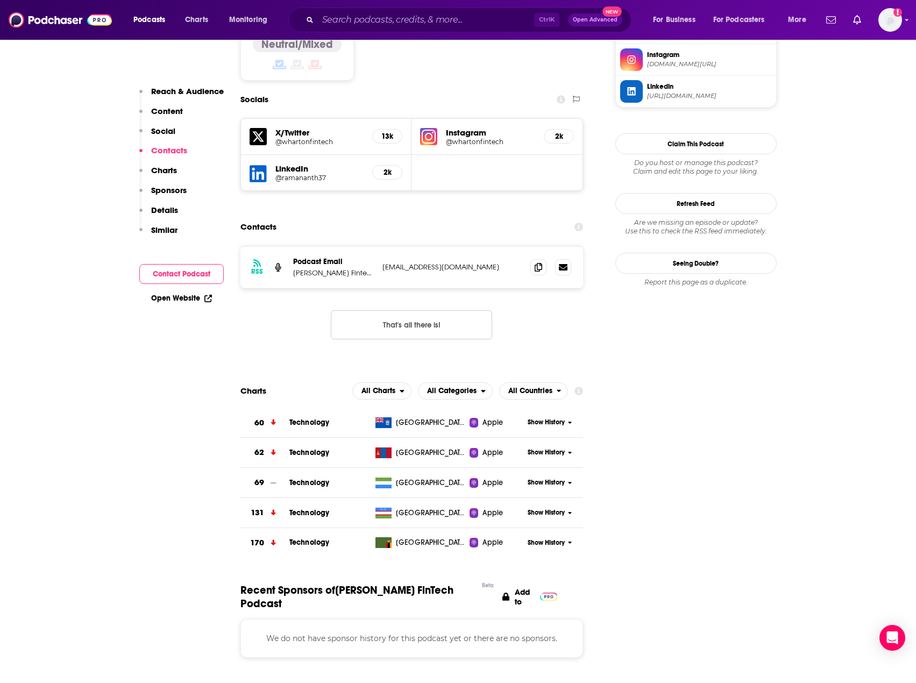 The image size is (916, 683). I want to click on p: Reach & Audience, so click(187, 91).